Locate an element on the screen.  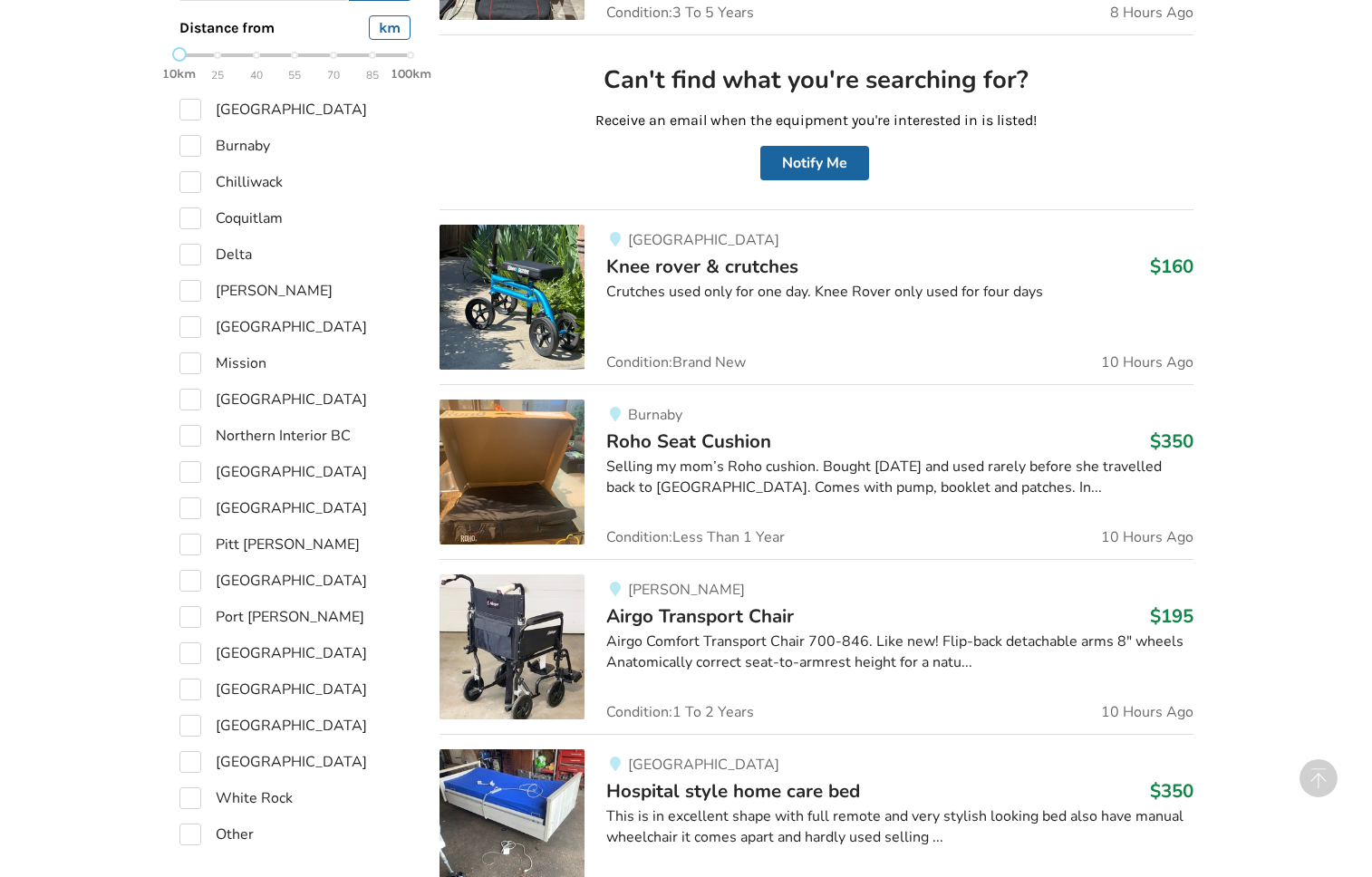
span: Hospital style home care bed is located at coordinates (733, 791).